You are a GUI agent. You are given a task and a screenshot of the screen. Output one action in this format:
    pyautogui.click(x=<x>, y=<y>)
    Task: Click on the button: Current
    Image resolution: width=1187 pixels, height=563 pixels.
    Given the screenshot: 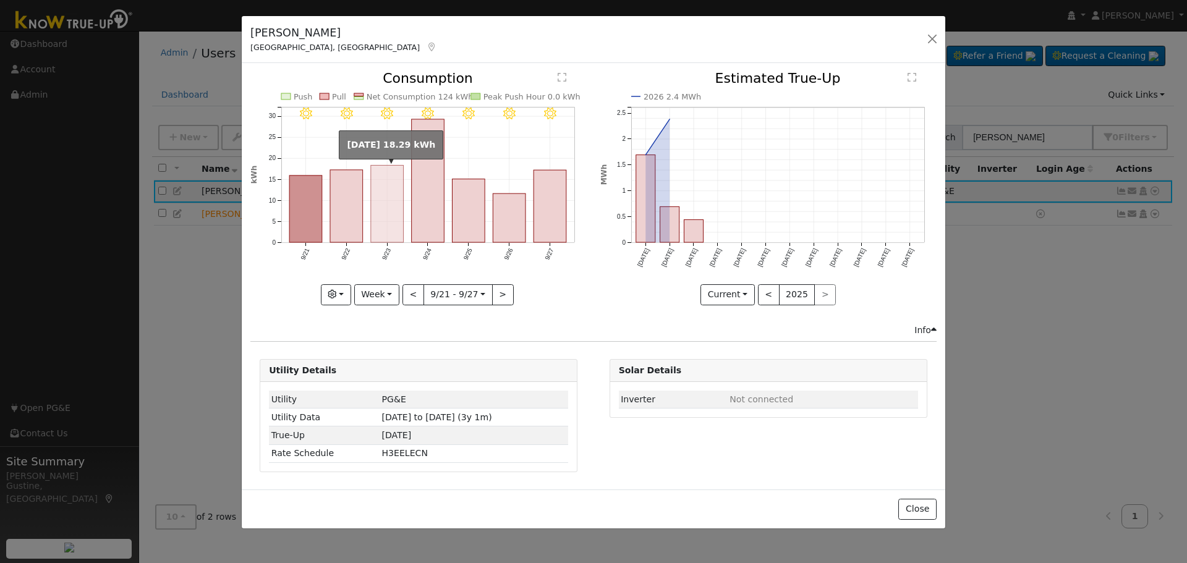 What is the action you would take?
    pyautogui.click(x=728, y=295)
    